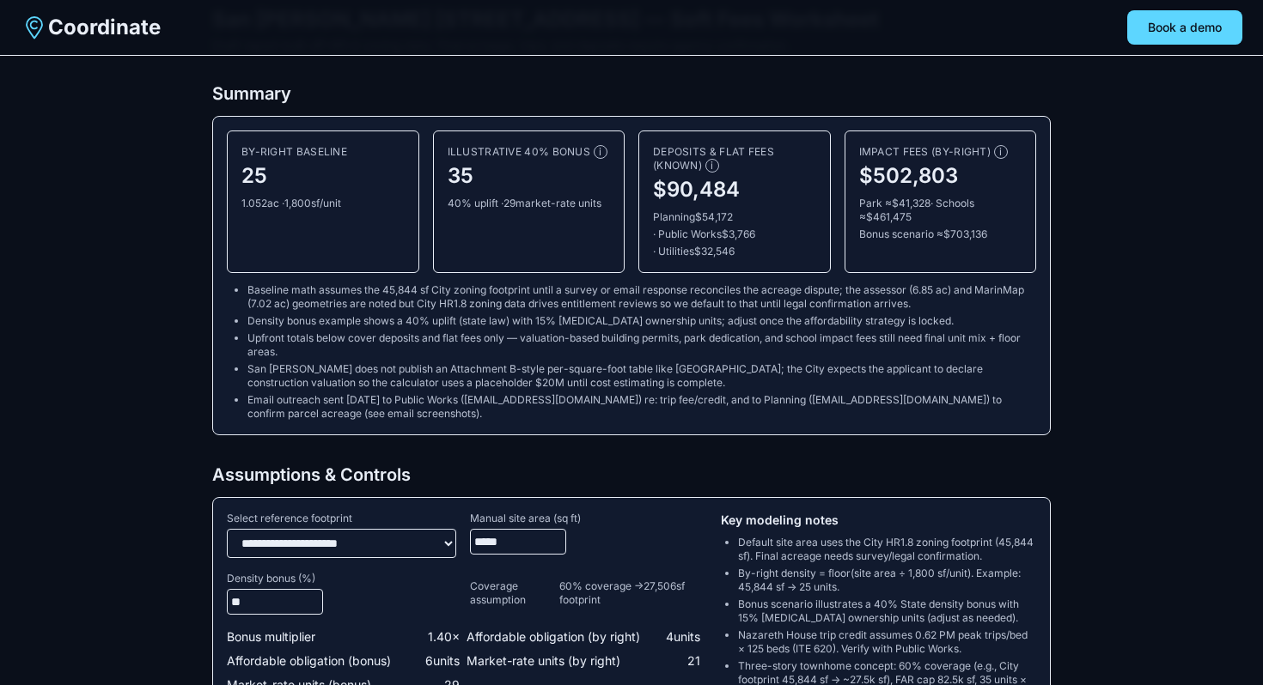 This screenshot has width=1263, height=685. What do you see at coordinates (703, 234) in the screenshot?
I see `span: · Public Works $3,766` at bounding box center [703, 234].